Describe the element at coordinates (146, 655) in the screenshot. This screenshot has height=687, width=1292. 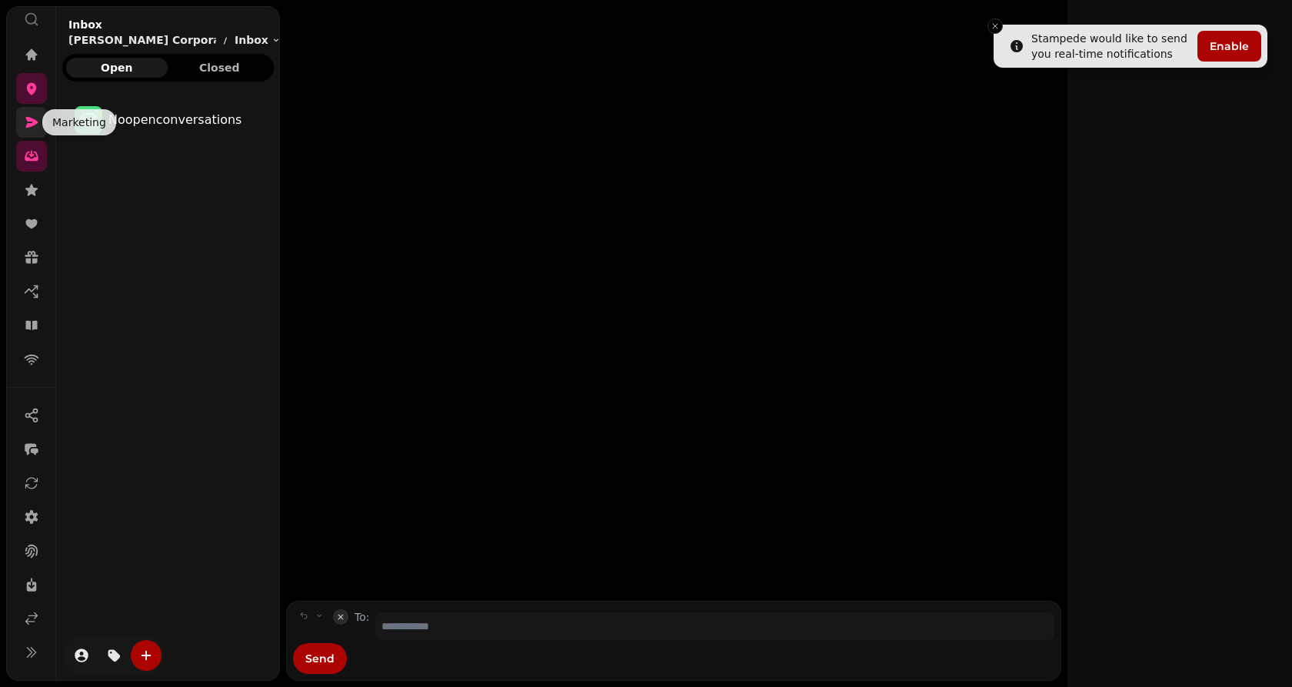
I see `button: create-convo` at that location.